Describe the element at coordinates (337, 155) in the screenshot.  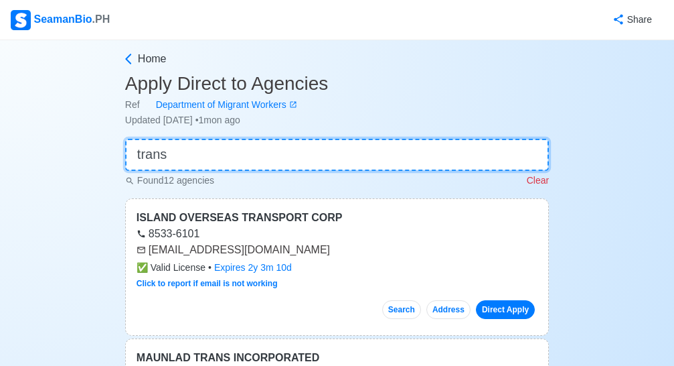
I see `input: 👉 Quick Search` at that location.